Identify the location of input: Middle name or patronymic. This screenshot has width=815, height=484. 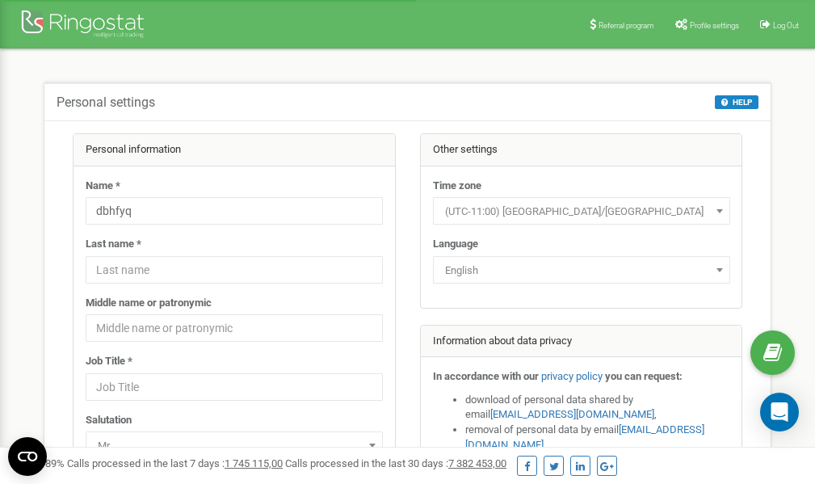
(234, 328).